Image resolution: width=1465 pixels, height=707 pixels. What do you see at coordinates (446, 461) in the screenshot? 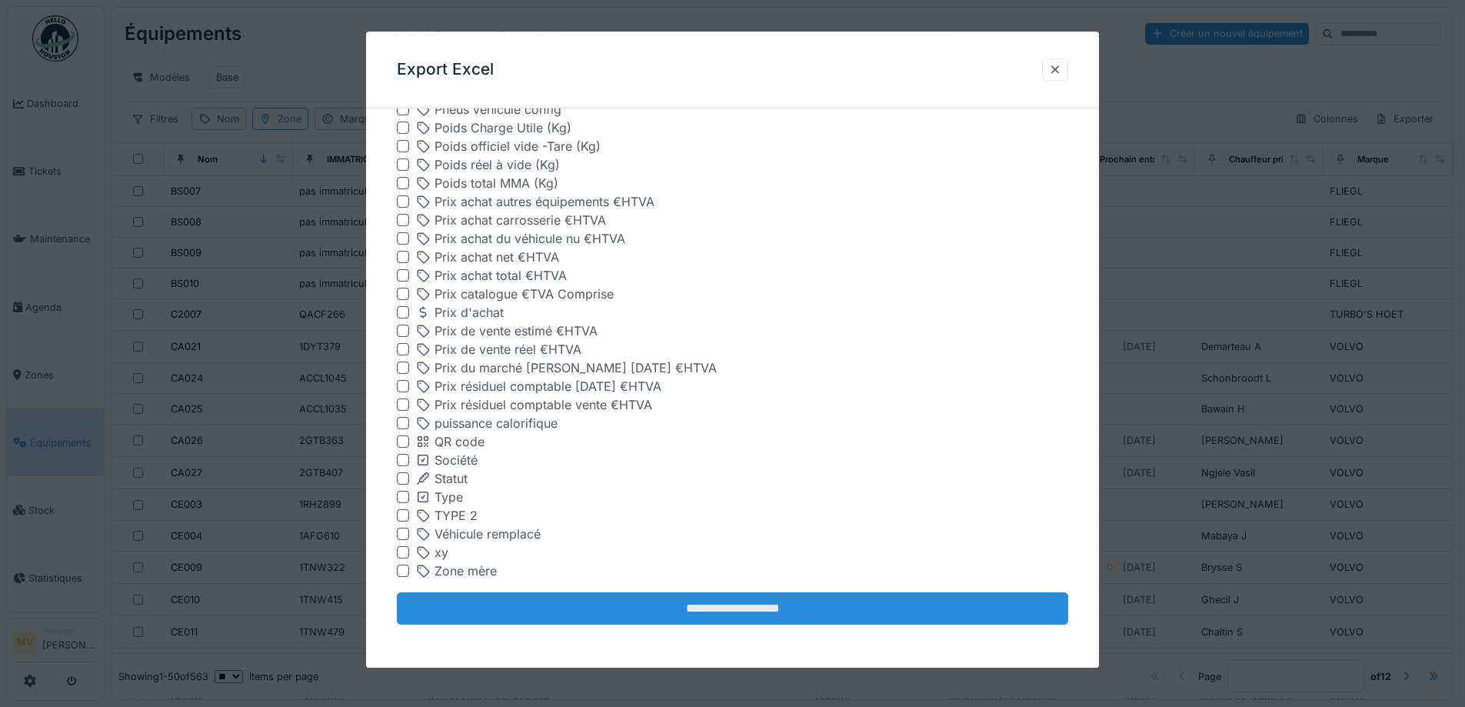
I see `div: Société` at bounding box center [446, 461].